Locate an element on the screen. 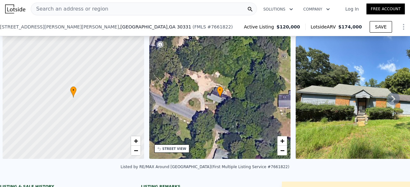  span: FMLS is located at coordinates (200, 27).